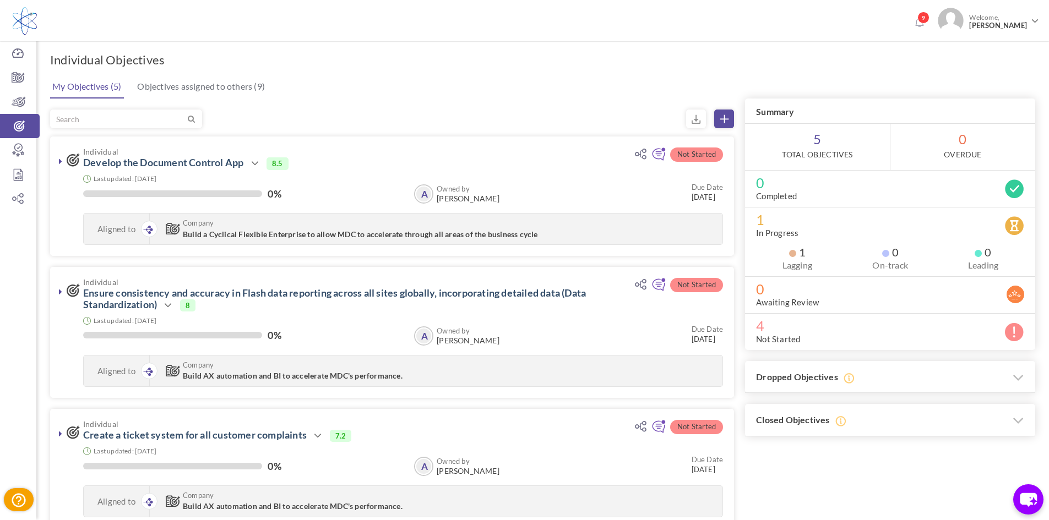 The width and height of the screenshot is (1049, 520). What do you see at coordinates (696, 119) in the screenshot?
I see `small: Export` at bounding box center [696, 119].